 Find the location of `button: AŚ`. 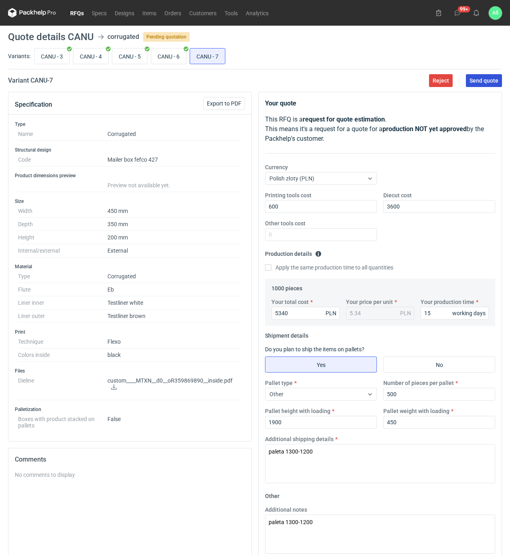

button: AŚ is located at coordinates (495, 13).